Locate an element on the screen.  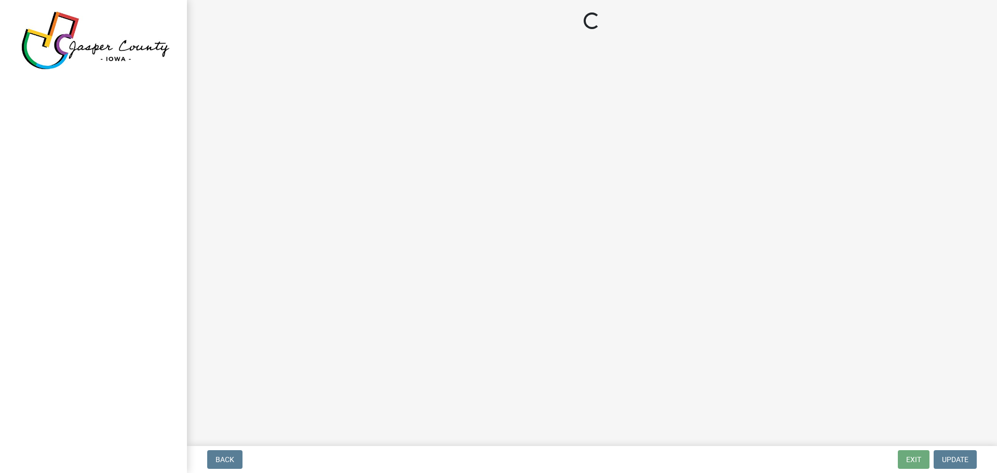
button: Update is located at coordinates (955, 460).